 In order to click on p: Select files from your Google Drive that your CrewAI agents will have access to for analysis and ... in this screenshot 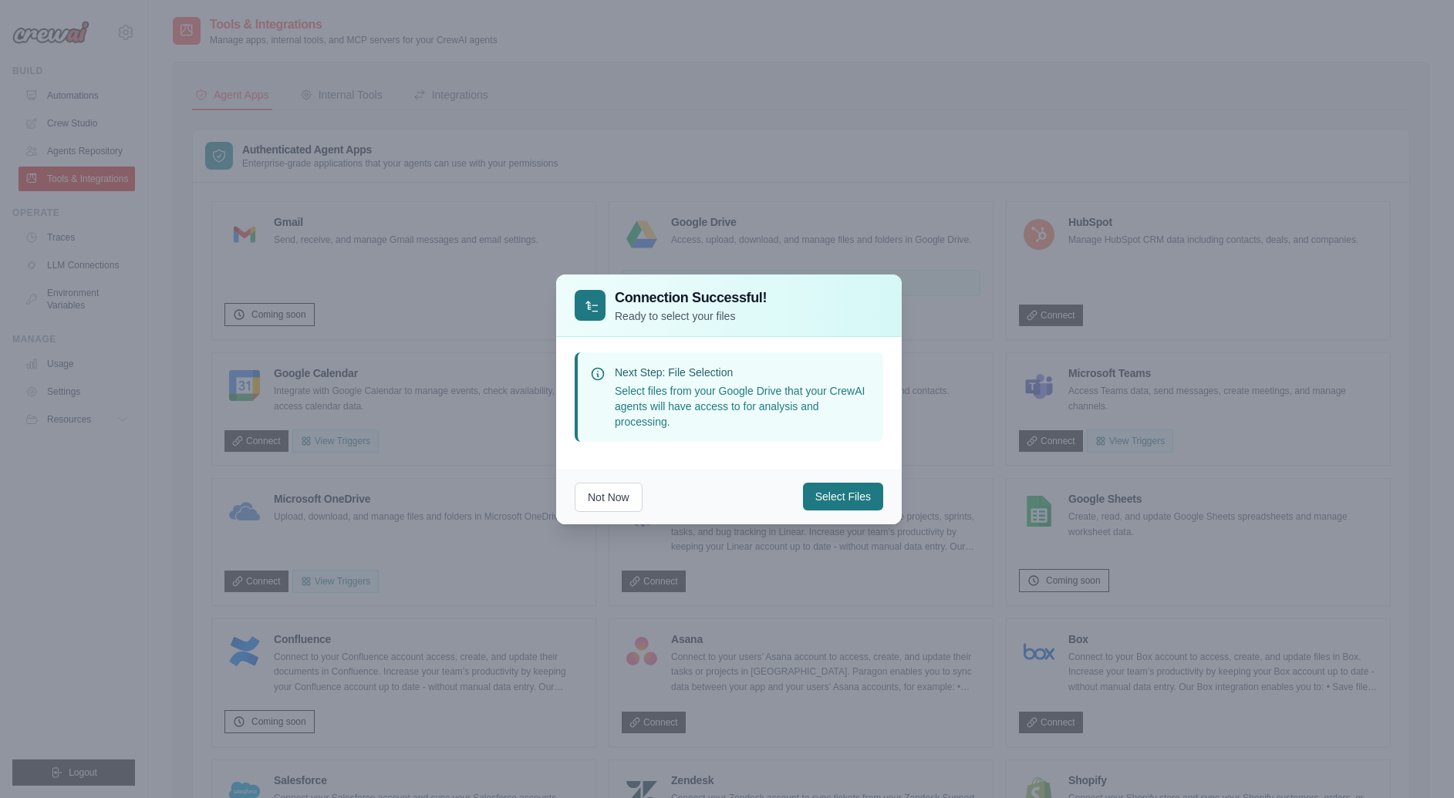, I will do `click(743, 406)`.